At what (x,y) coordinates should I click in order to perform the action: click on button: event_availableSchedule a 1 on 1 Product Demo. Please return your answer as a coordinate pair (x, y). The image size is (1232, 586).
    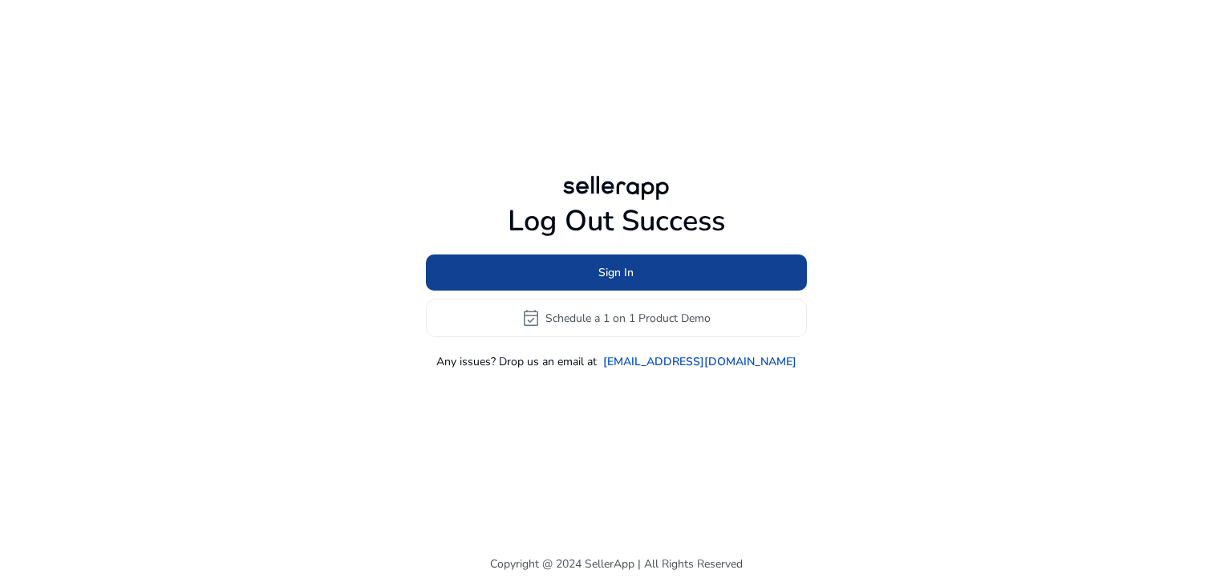
    Looking at the image, I should click on (616, 318).